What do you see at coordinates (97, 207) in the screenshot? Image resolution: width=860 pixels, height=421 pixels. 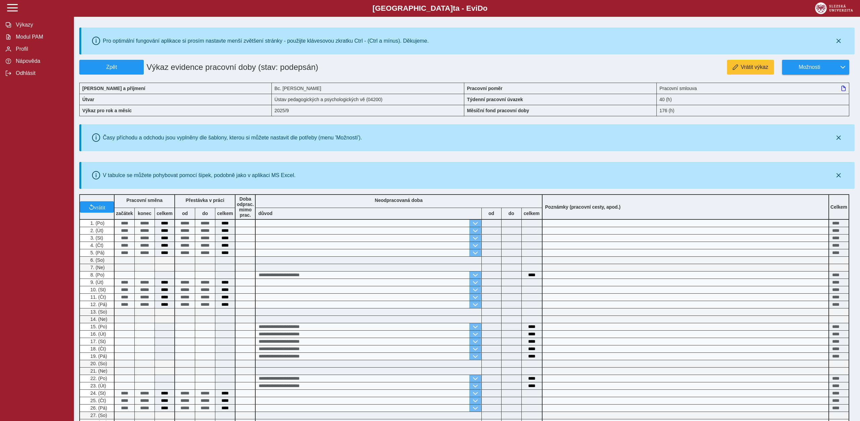 I see `button: vrátit` at bounding box center [97, 207].